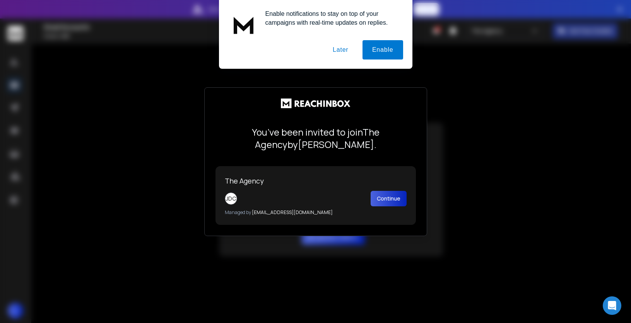  What do you see at coordinates (244, 25) in the screenshot?
I see `img: notification icon` at bounding box center [244, 25].